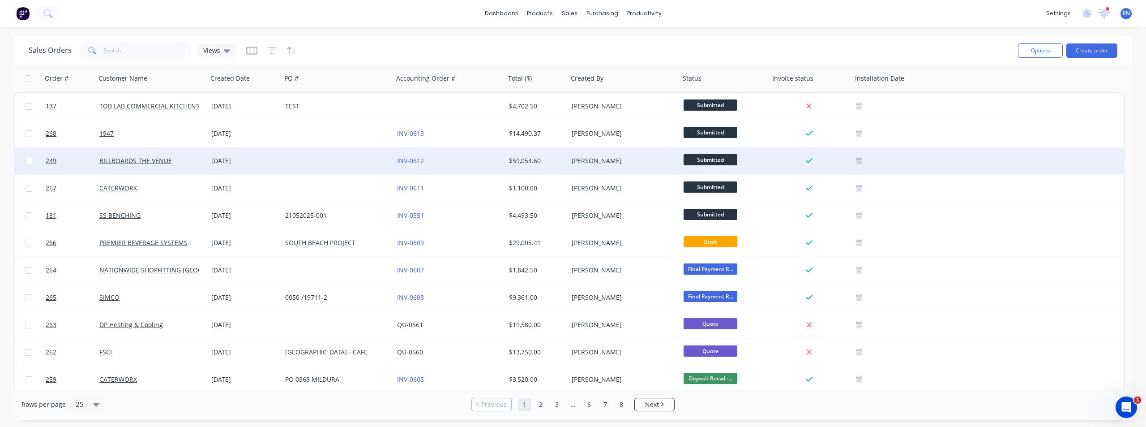  Describe the element at coordinates (230, 78) in the screenshot. I see `div: Created Date` at that location.